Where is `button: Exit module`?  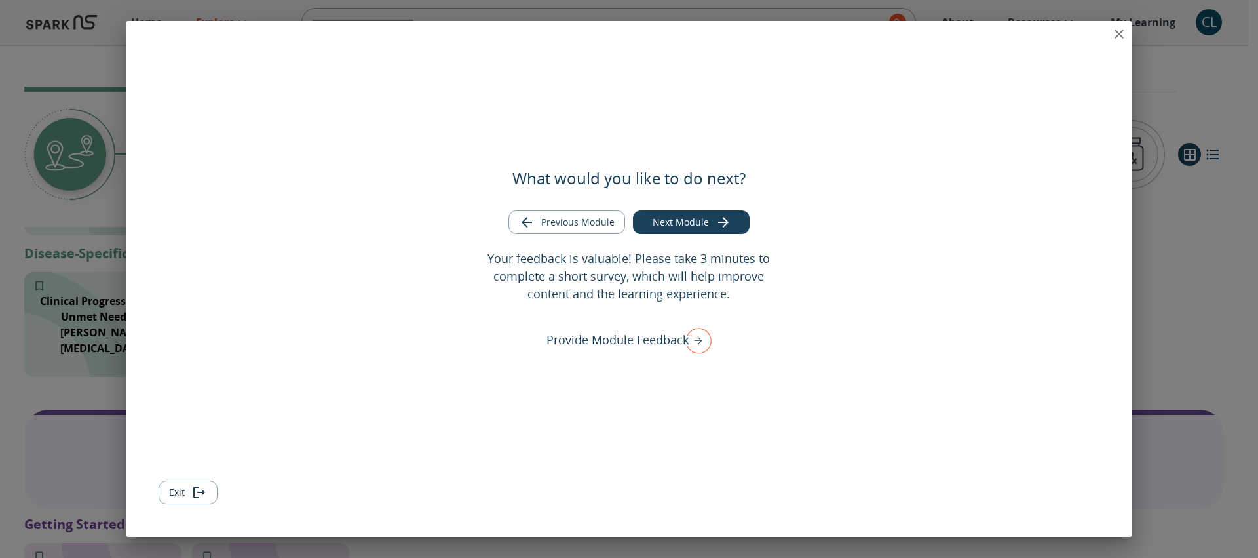
button: Exit module is located at coordinates (188, 492).